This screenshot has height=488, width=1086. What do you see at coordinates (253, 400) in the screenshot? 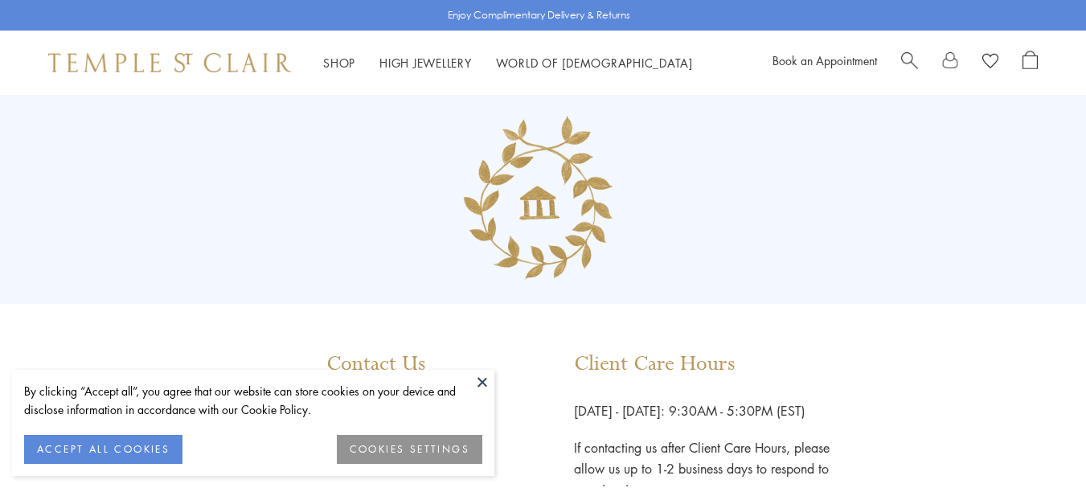
I see `div: By clicking “Accept all”, you agree that our website can store cookies on your device and disclos...` at bounding box center [253, 400].